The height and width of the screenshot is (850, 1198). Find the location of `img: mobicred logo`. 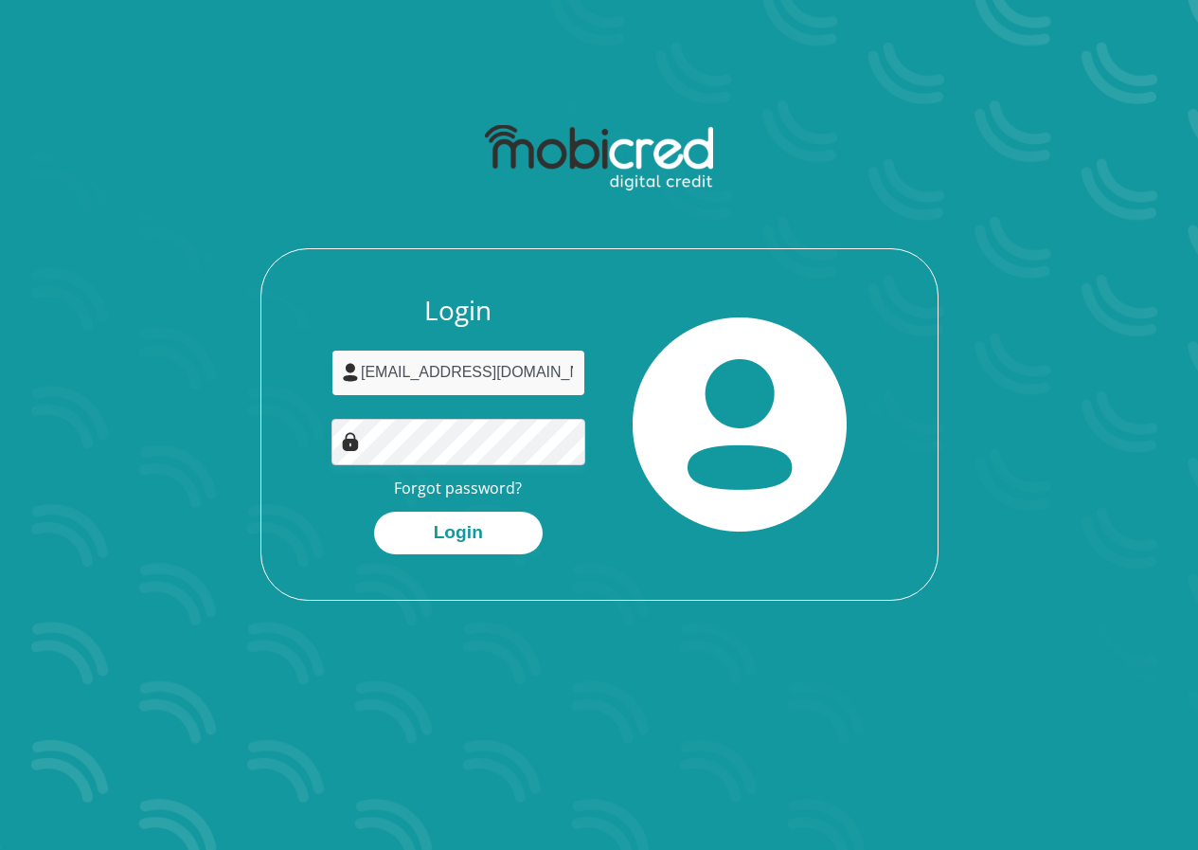

img: mobicred logo is located at coordinates (599, 158).